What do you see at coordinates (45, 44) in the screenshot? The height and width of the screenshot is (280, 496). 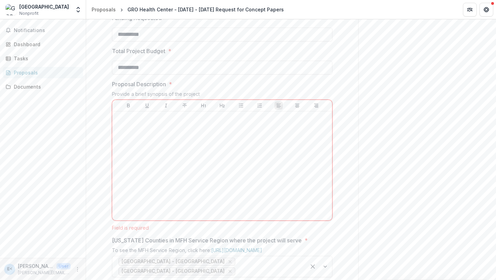 I see `div: Dashboard` at bounding box center [45, 44].